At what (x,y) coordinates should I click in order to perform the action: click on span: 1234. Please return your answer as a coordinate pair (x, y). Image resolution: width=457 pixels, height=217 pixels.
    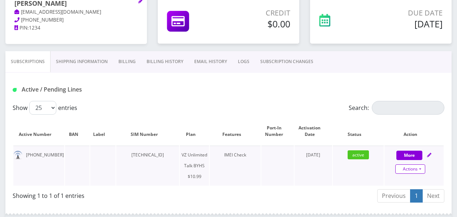
    Looking at the image, I should click on (35, 28).